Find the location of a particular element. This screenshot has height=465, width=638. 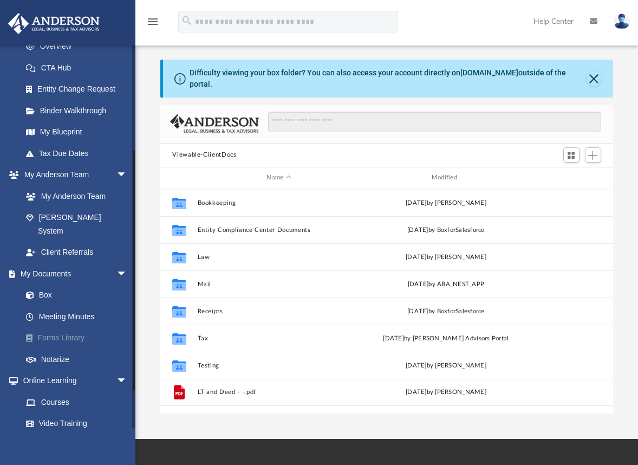

a: Box is located at coordinates (76, 295).